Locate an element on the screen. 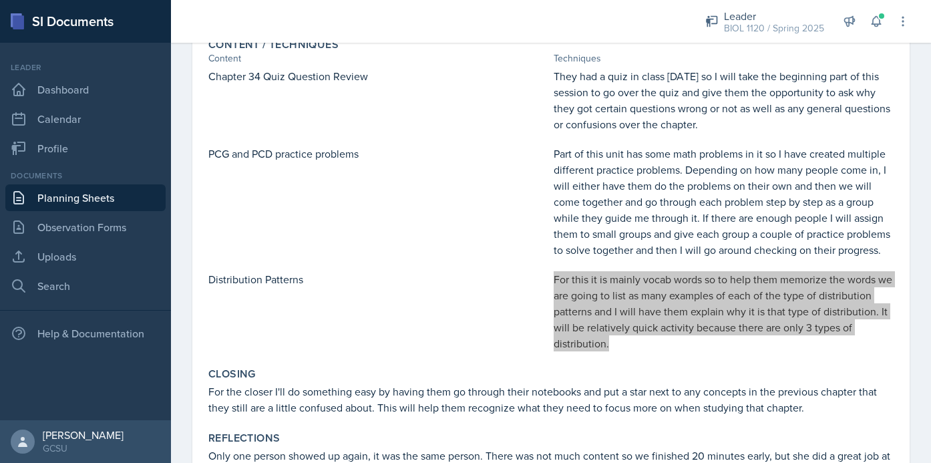 This screenshot has width=931, height=463. div: BIOL 1120 / Spring 2025 is located at coordinates (774, 28).